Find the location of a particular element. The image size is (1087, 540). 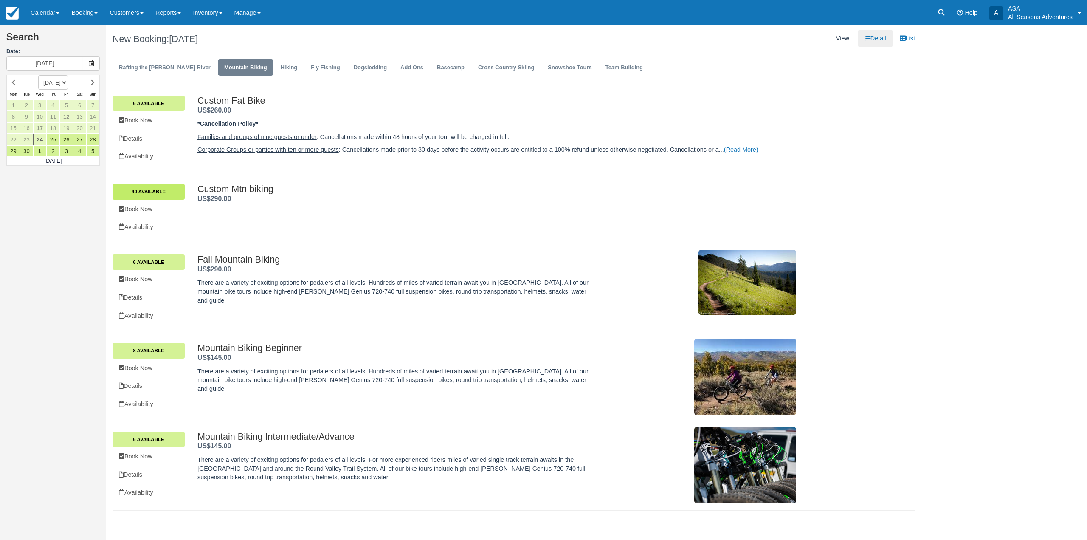

h2: Fall Mountain Biking is located at coordinates (397, 259).